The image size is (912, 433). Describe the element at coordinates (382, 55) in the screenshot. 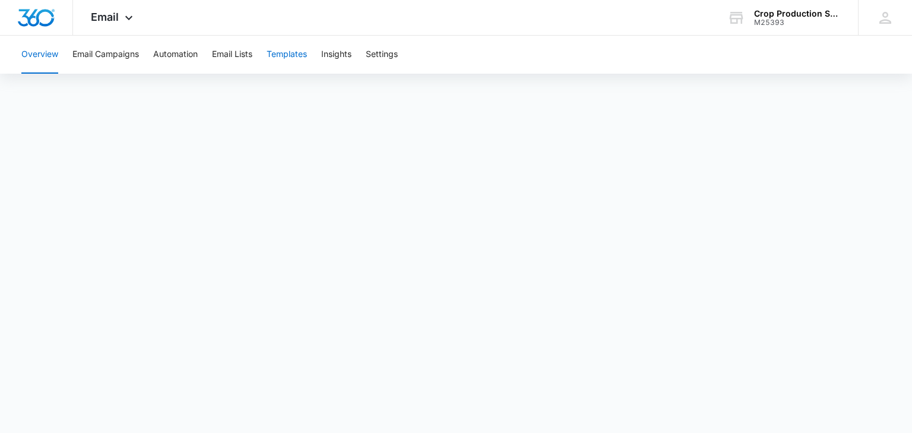

I see `button: Settings` at that location.